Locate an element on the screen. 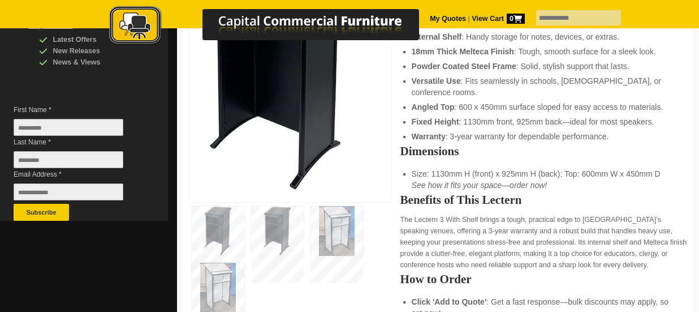 This screenshot has height=312, width=699. li: : Handy storage for notes, devices, or extras. is located at coordinates (544, 37).